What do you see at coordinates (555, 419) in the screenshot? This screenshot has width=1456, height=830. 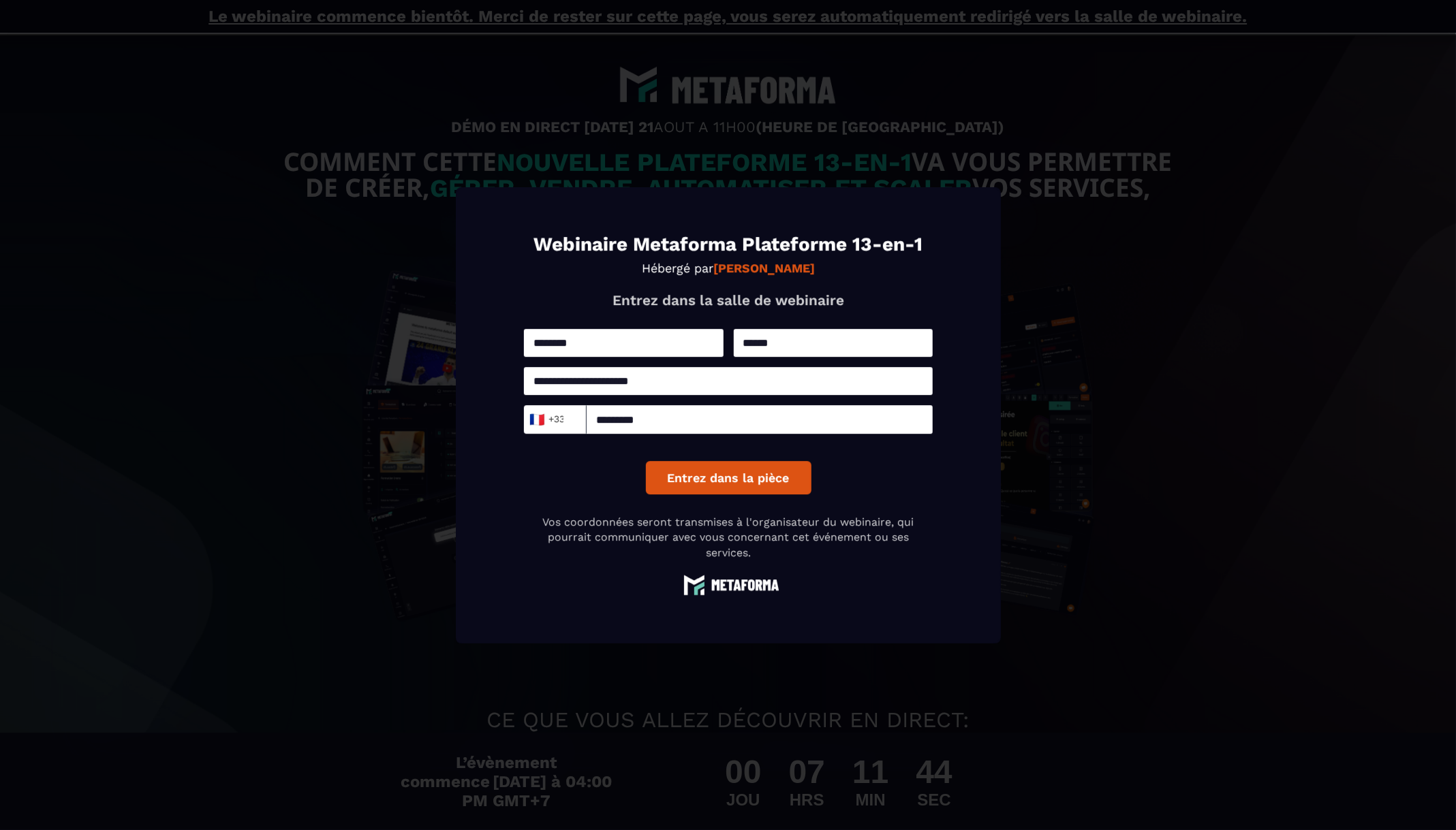 I see `div: Search for option` at bounding box center [555, 419].